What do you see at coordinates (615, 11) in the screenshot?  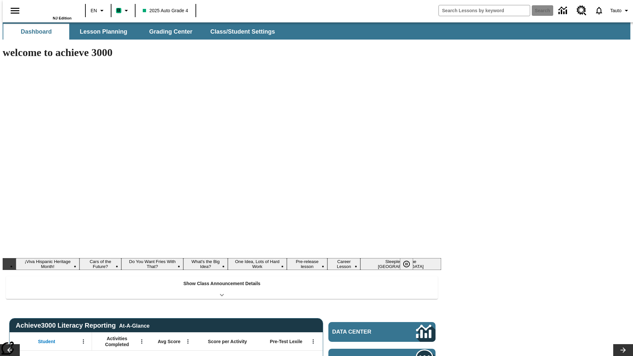 I see `span: Tauto` at bounding box center [615, 11].